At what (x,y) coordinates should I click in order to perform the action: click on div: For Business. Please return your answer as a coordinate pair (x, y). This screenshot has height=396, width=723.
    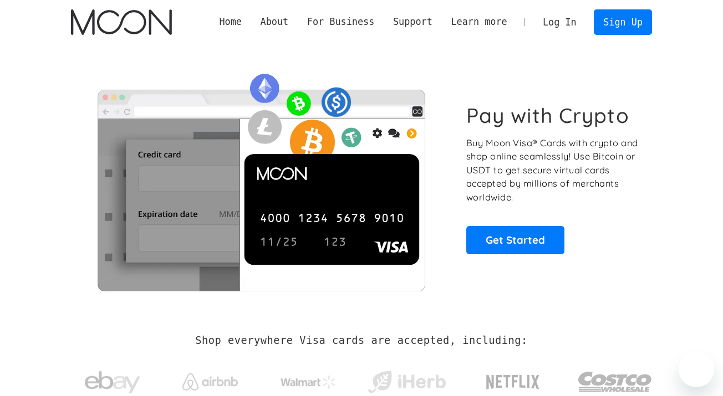
    Looking at the image, I should click on (340, 22).